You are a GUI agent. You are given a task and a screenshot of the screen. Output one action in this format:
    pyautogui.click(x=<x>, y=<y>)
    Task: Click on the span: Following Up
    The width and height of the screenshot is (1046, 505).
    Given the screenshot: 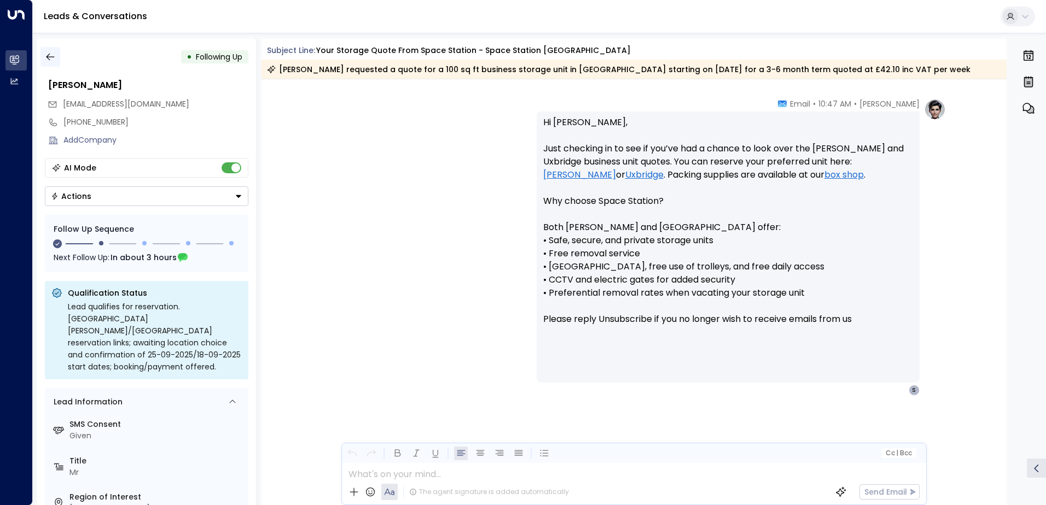 What is the action you would take?
    pyautogui.click(x=219, y=57)
    